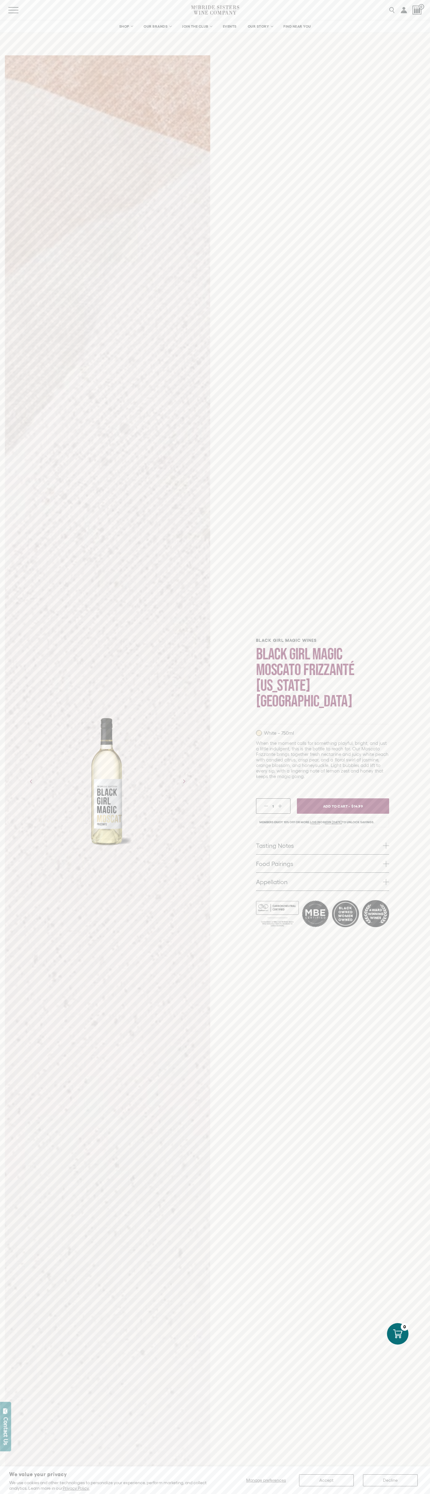 The width and height of the screenshot is (430, 1494). I want to click on button: Next, so click(184, 781).